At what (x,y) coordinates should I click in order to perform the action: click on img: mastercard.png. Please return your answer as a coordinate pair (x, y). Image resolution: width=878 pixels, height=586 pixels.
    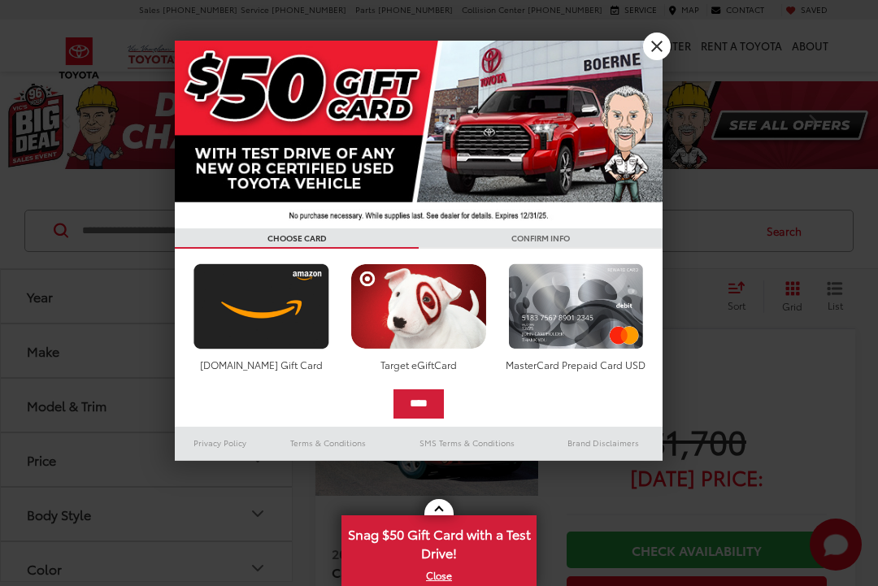
    Looking at the image, I should click on (576, 307).